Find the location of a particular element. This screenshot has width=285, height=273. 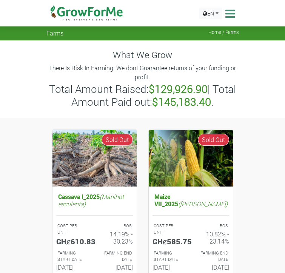

h5: Maize VII_2025 is located at coordinates (191, 200).